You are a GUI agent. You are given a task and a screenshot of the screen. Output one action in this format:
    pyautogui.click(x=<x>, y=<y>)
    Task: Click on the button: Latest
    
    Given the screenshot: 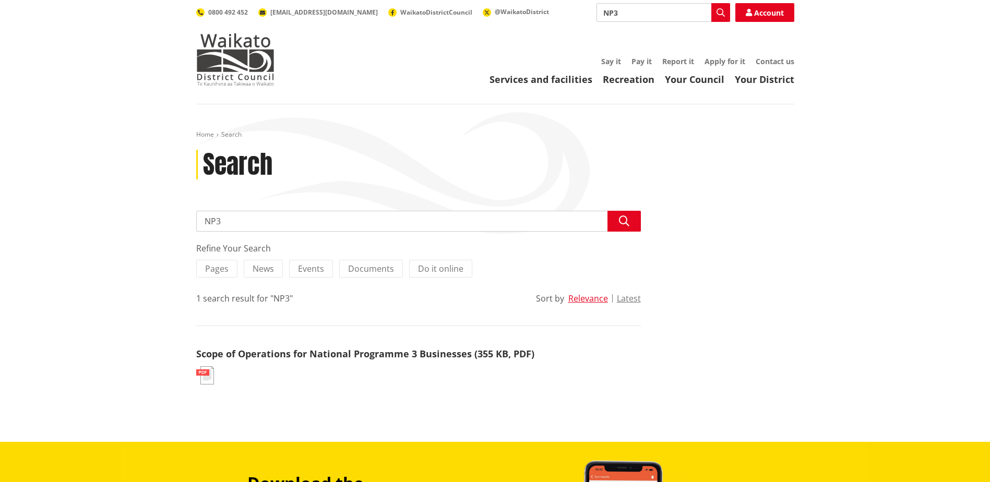 What is the action you would take?
    pyautogui.click(x=629, y=299)
    